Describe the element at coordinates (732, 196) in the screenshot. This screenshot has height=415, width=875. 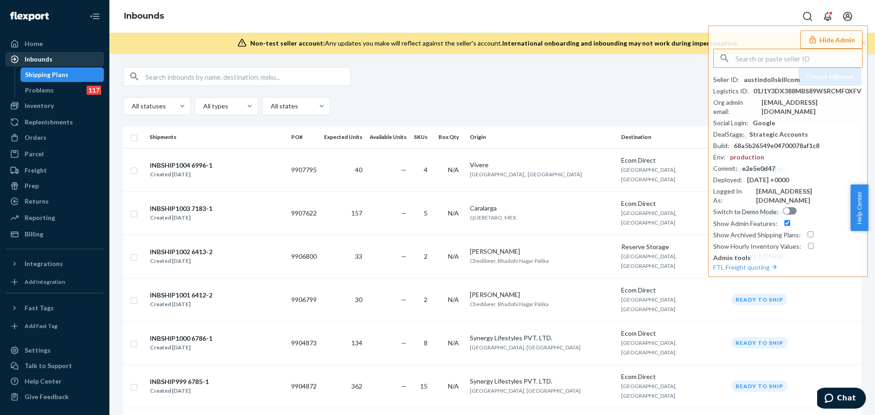
I see `div: Logged In As :` at that location.